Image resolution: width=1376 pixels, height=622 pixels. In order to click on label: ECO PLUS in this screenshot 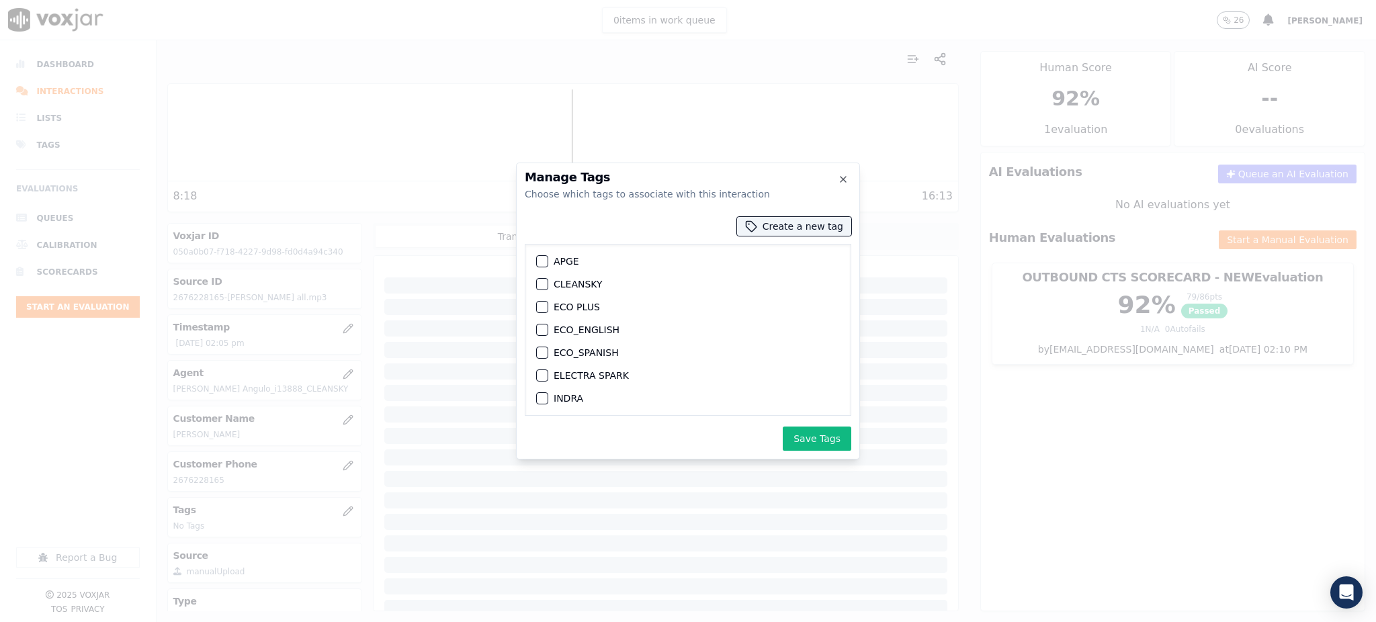, I will do `click(577, 307)`.